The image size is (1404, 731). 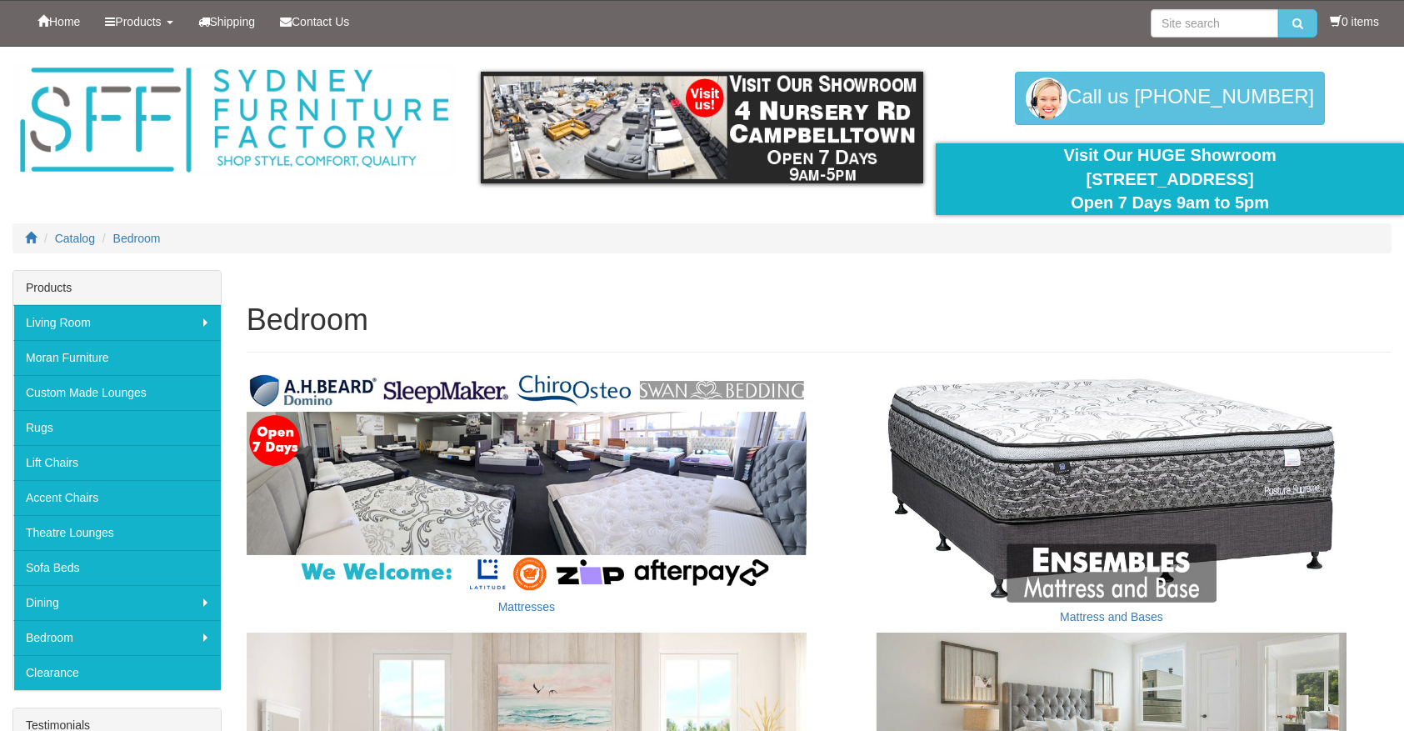 I want to click on a: Theatre Lounges, so click(x=117, y=532).